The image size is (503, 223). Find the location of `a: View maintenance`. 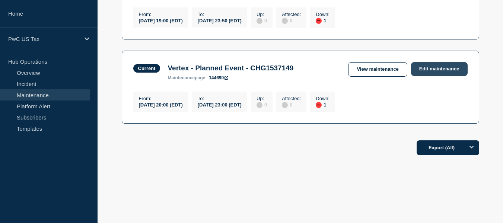

a: View maintenance is located at coordinates (378, 69).